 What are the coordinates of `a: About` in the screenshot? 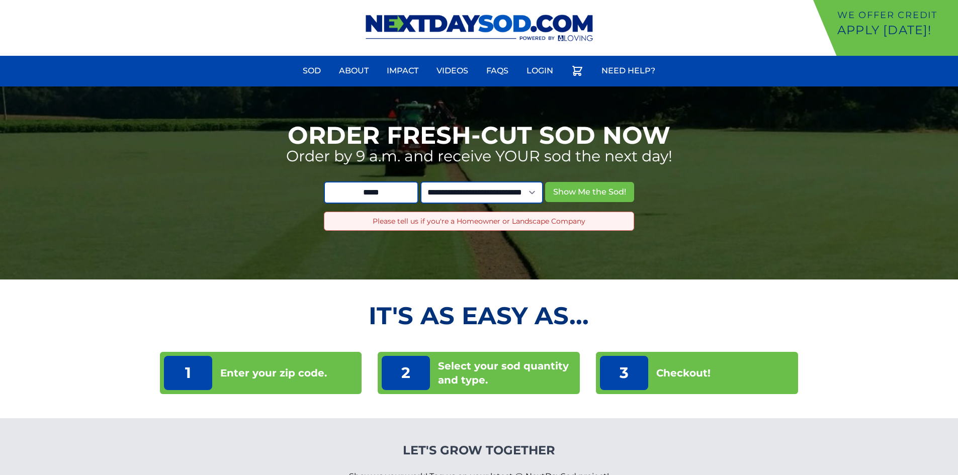 It's located at (354, 71).